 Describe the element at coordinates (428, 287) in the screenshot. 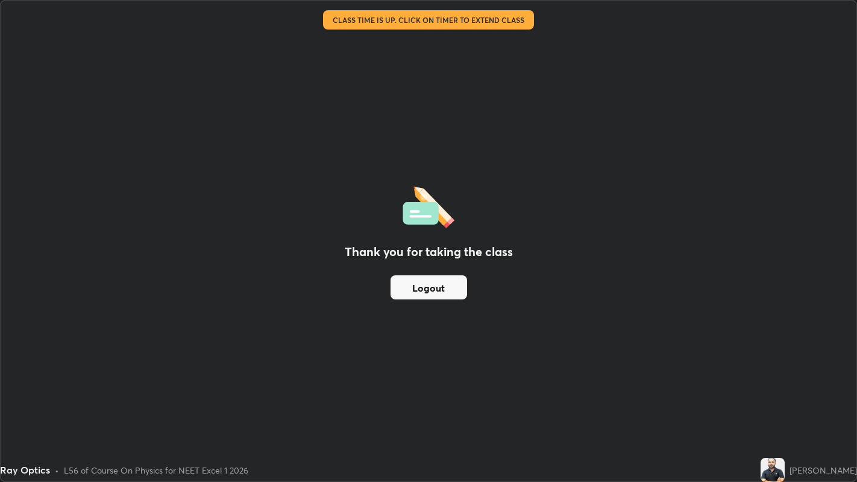

I see `button: Logout` at that location.